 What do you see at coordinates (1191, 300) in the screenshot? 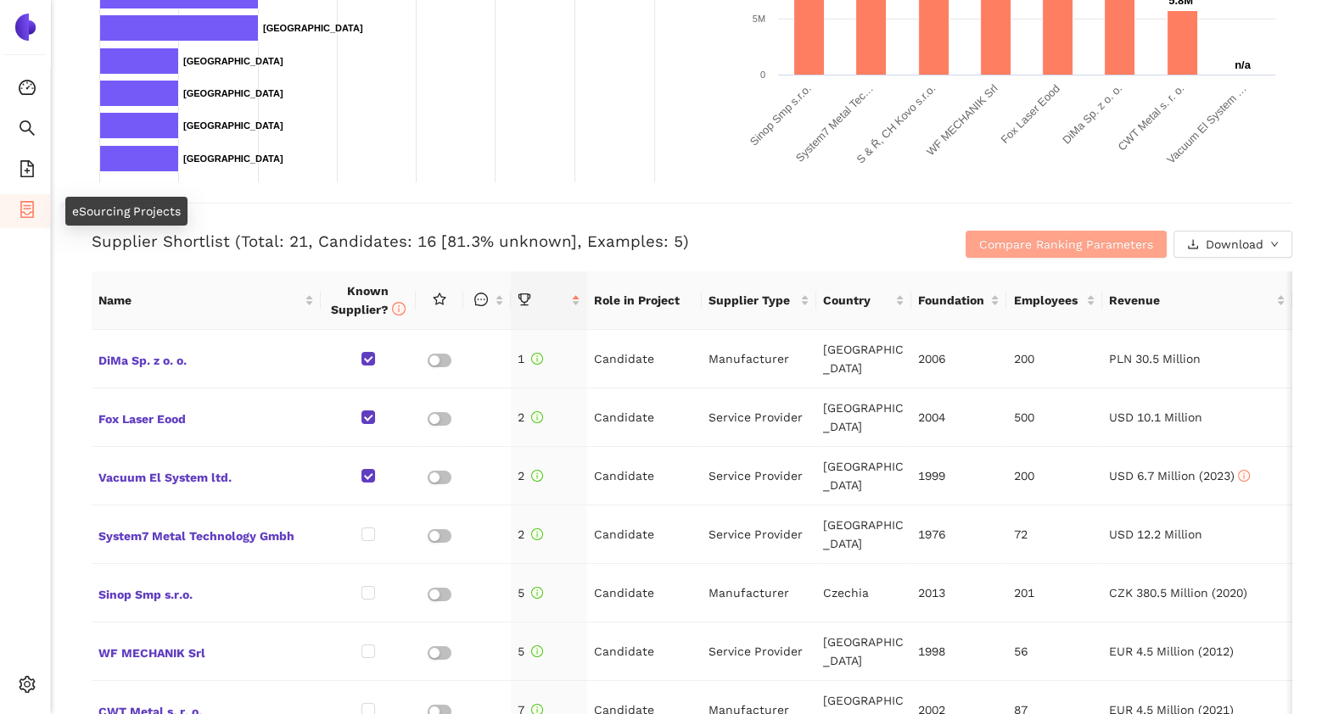
I see `span: Revenue` at bounding box center [1191, 300].